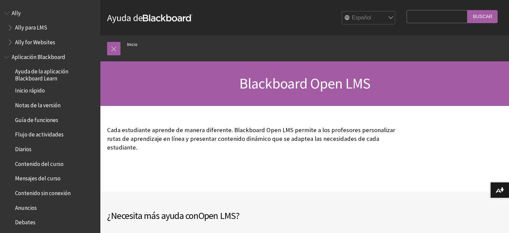  What do you see at coordinates (43, 192) in the screenshot?
I see `span: Contenido sin conexión` at bounding box center [43, 192].